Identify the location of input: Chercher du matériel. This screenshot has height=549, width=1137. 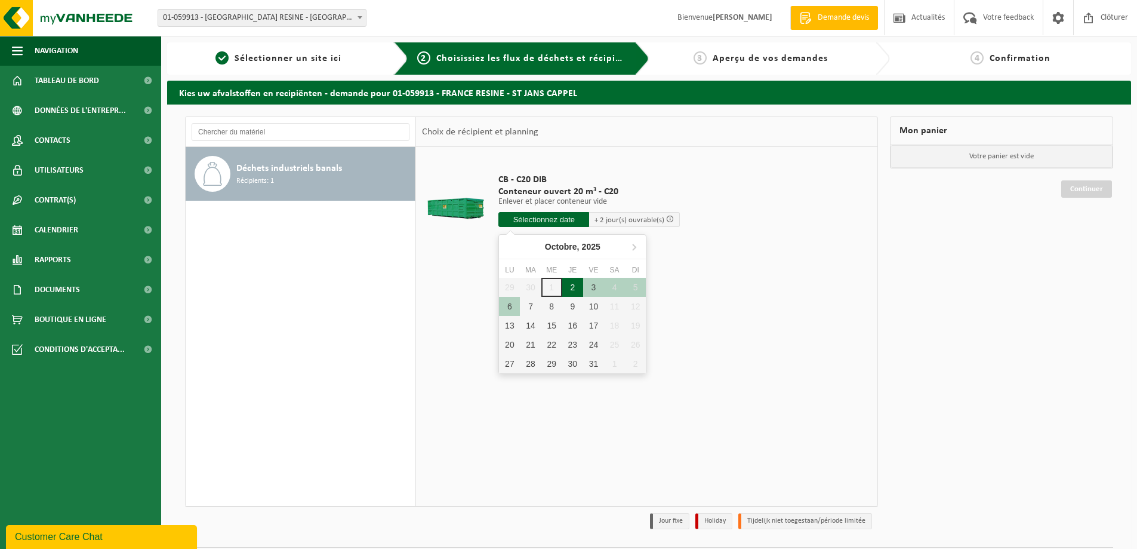
(300, 132).